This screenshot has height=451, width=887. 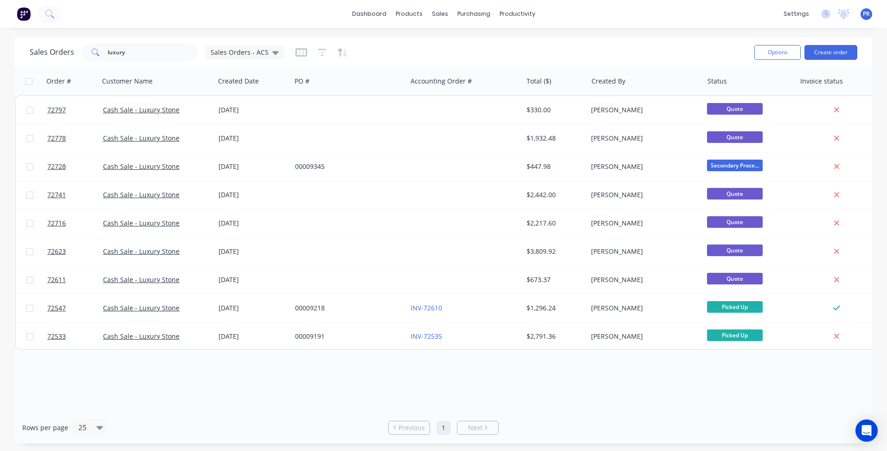 I want to click on a: 72741, so click(x=75, y=195).